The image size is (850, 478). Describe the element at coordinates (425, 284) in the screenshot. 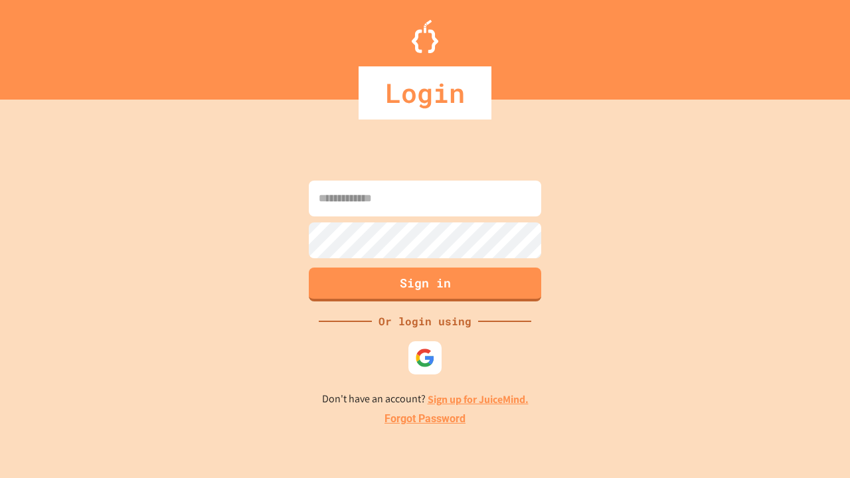

I see `button: Sign in` at that location.